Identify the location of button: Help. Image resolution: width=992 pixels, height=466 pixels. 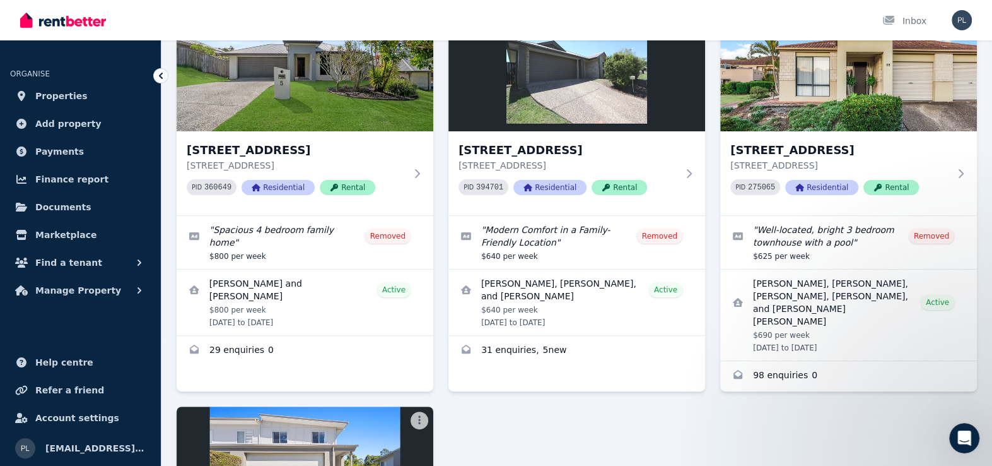
(210, 375).